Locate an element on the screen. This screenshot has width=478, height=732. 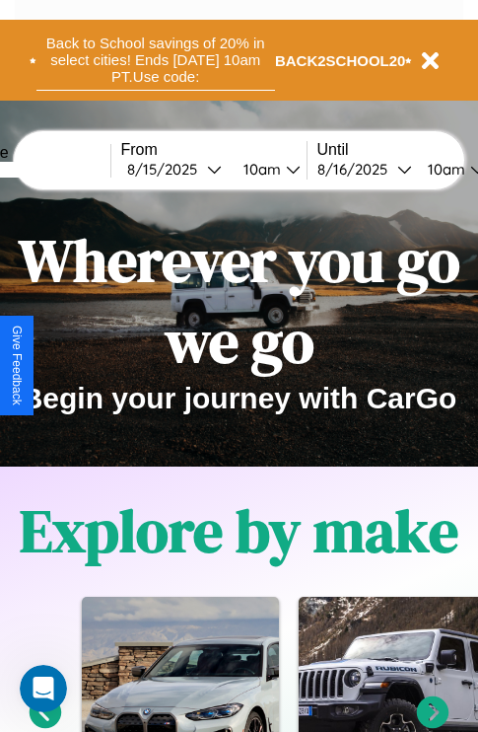
div: 8 / 16 / 2025 is located at coordinates (357, 169).